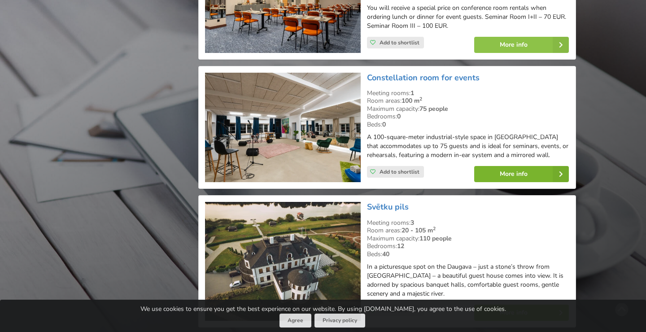 The width and height of the screenshot is (646, 332). Describe the element at coordinates (435, 238) in the screenshot. I see `strong: 110 people` at that location.